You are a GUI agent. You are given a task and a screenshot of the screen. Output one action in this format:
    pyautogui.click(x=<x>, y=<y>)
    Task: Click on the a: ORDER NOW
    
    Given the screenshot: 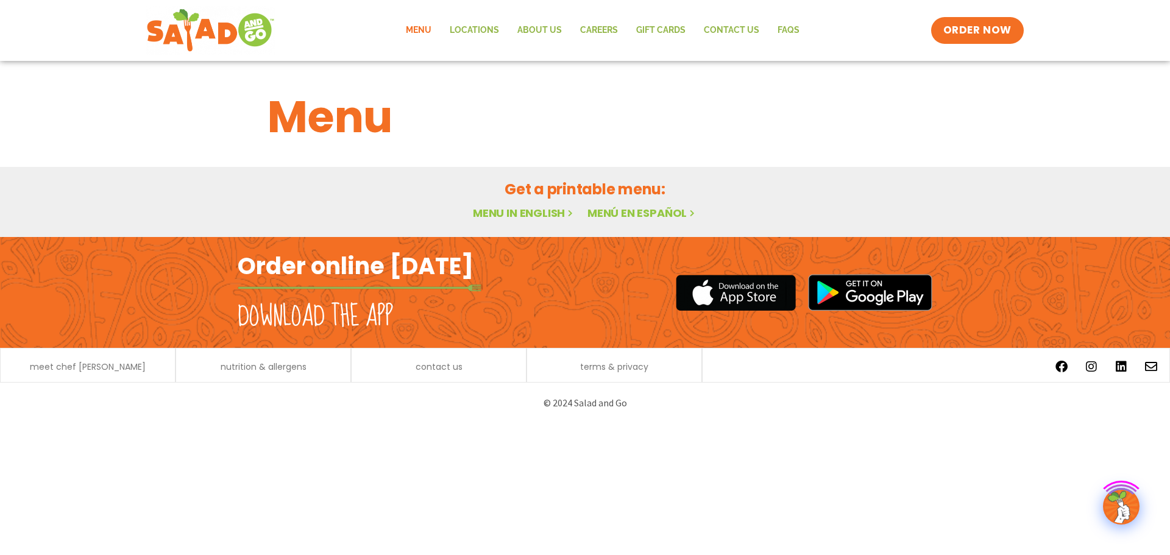 What is the action you would take?
    pyautogui.click(x=977, y=30)
    